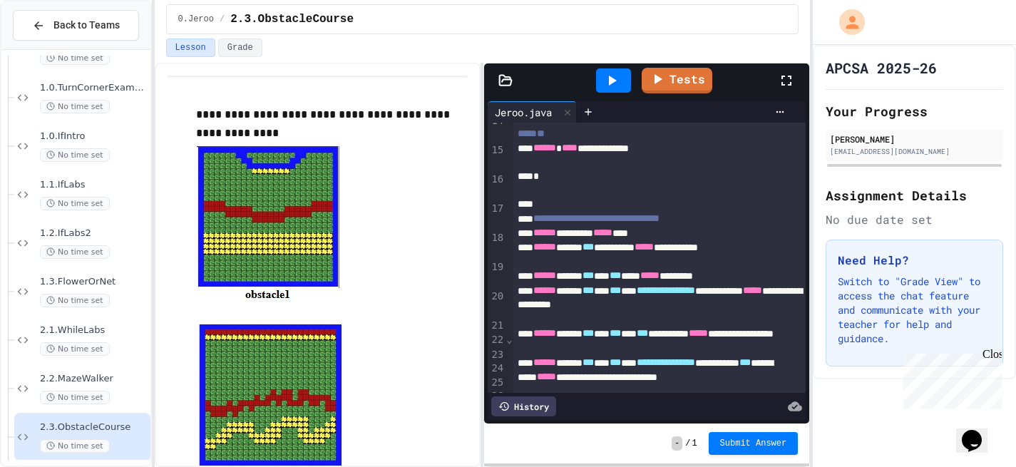 The height and width of the screenshot is (467, 1016). I want to click on p: Switch to "Grade View" to access the chat feature and communicate with your teacher for help and ..., so click(914, 310).